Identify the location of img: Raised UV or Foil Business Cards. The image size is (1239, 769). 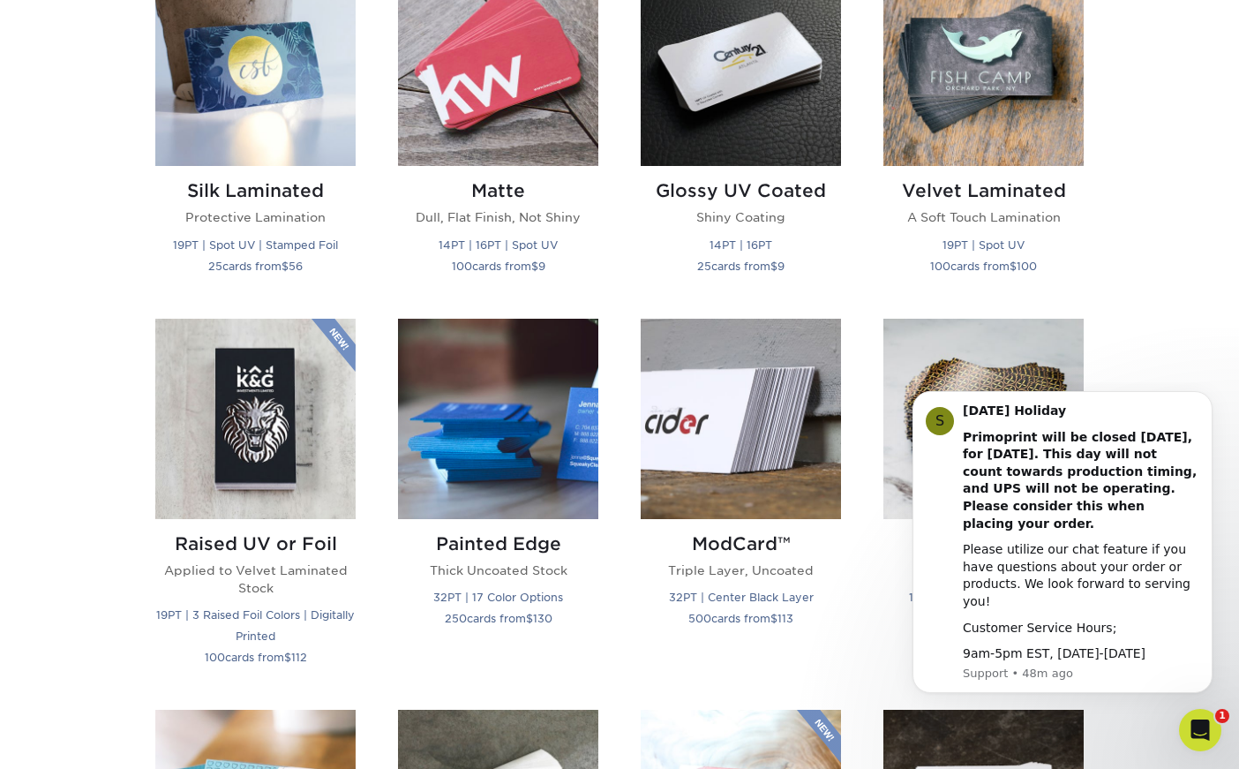
(255, 418).